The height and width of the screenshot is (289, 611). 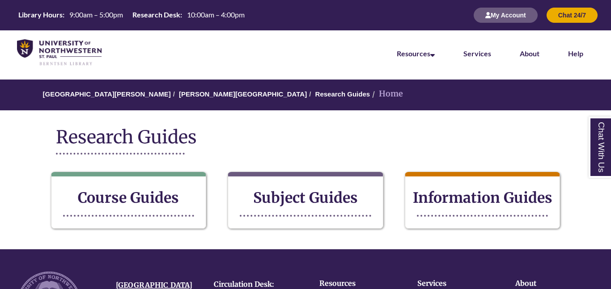 What do you see at coordinates (505, 15) in the screenshot?
I see `button: My Account` at bounding box center [505, 15].